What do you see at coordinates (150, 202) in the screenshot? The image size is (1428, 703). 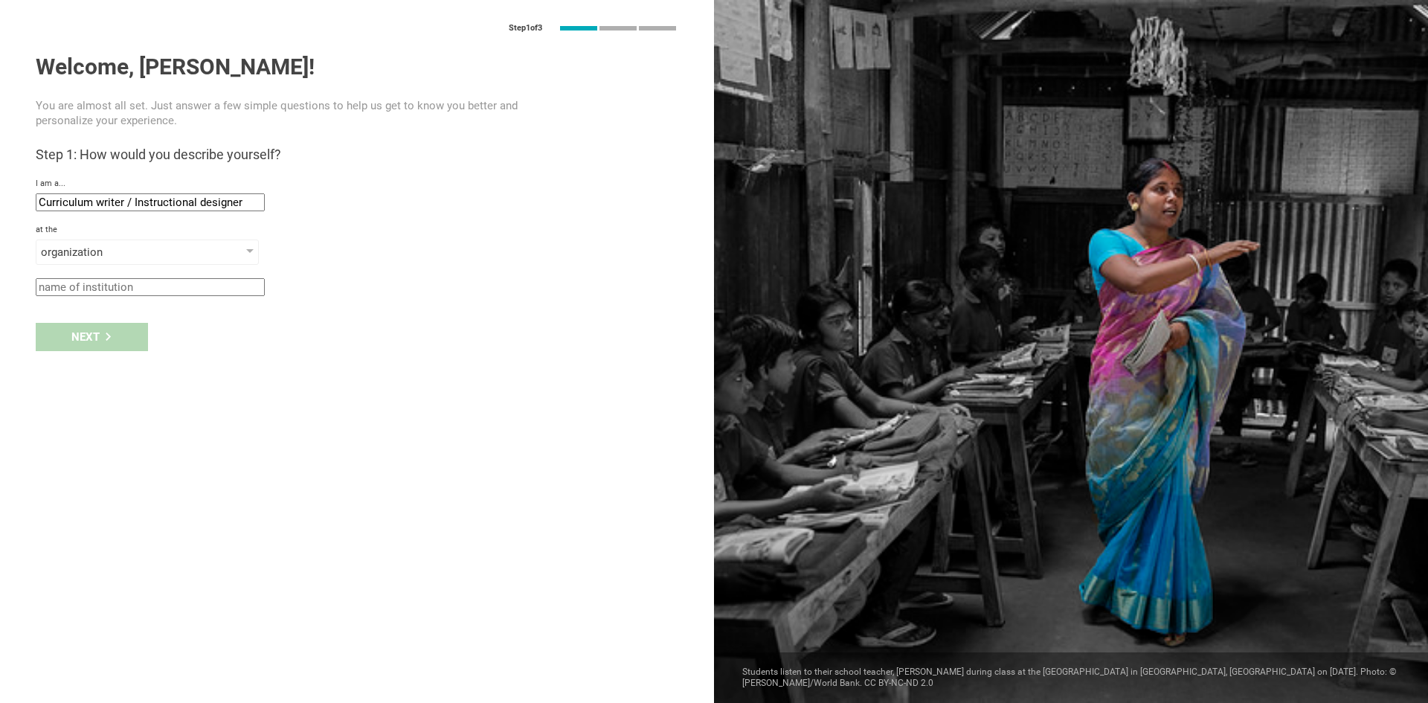 I see `input: role that defines you` at bounding box center [150, 202].